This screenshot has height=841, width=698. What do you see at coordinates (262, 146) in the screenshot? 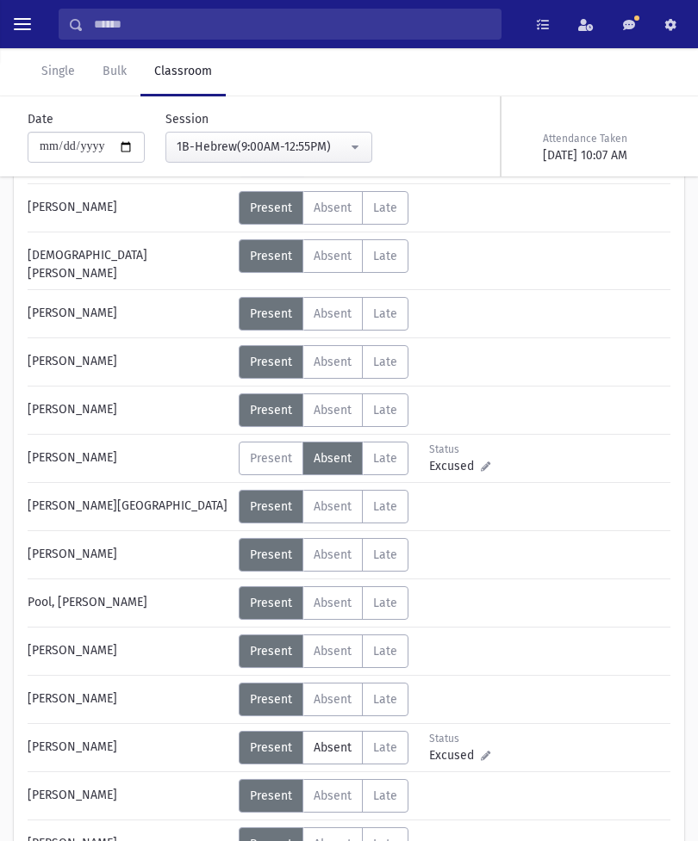
I see `div: 1B-Hebrew(9:00AM-12:55PM)` at bounding box center [262, 146].